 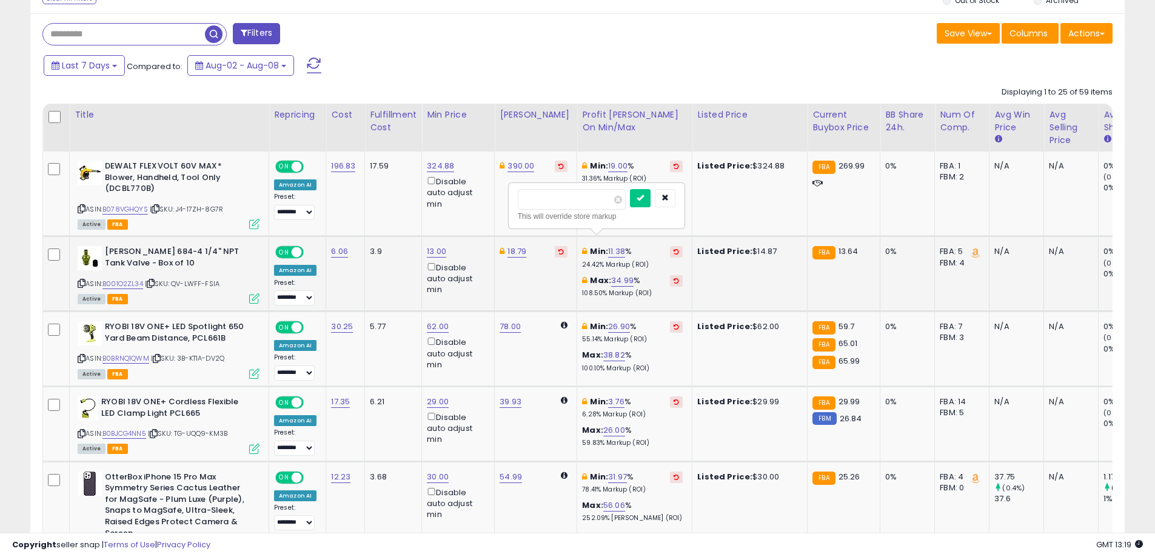 I want to click on a: 196.83, so click(x=343, y=166).